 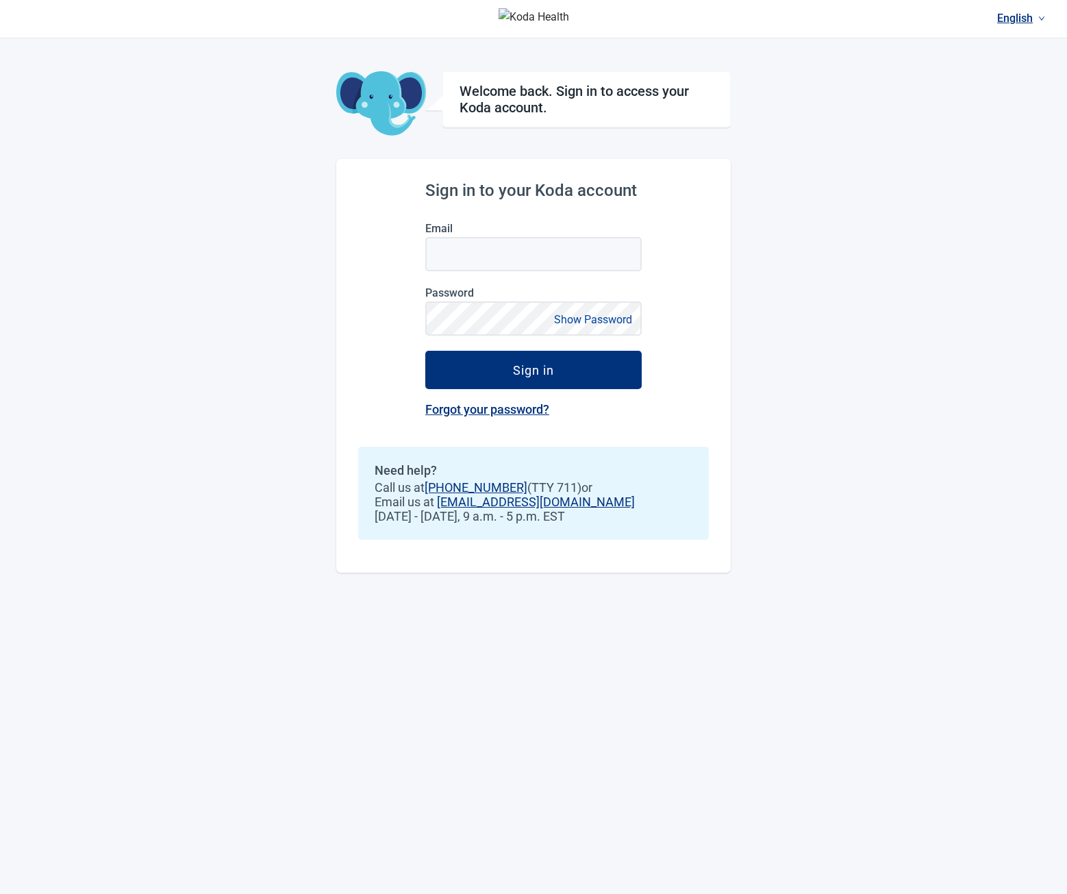 What do you see at coordinates (534, 228) in the screenshot?
I see `label: Email` at bounding box center [534, 228].